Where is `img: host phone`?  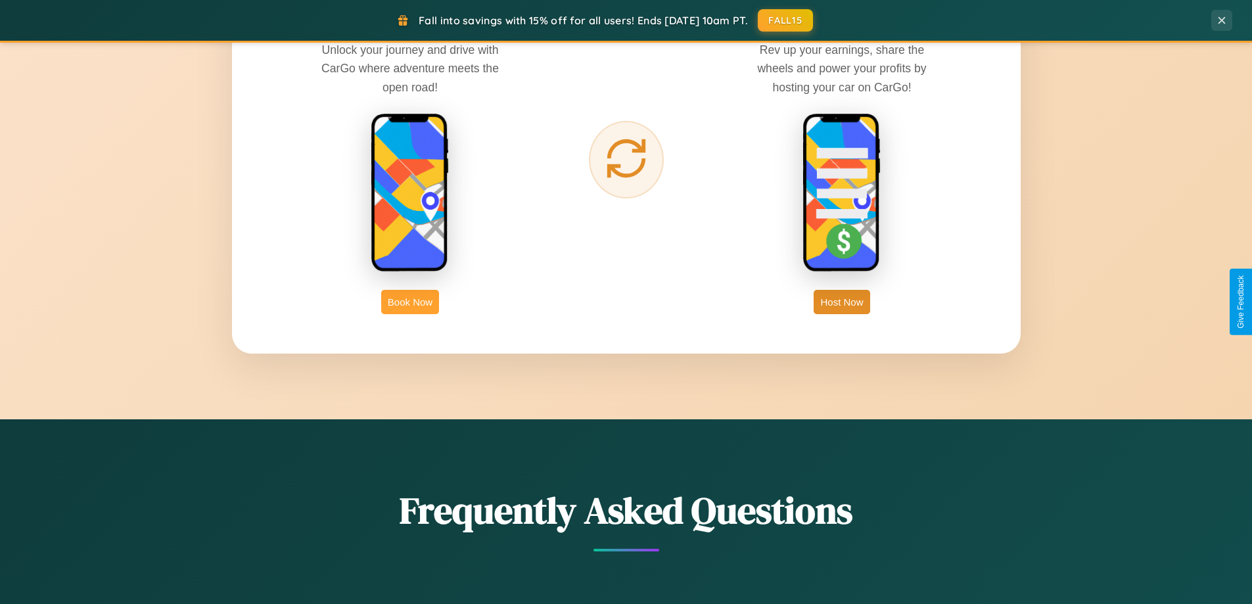 img: host phone is located at coordinates (842, 193).